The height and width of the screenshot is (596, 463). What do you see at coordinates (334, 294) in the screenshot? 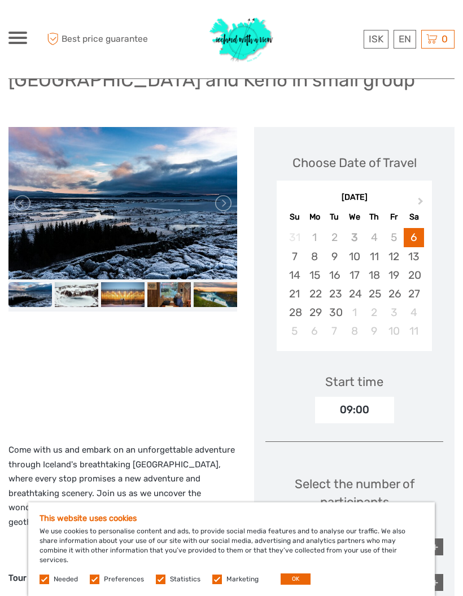
I see `div: Choose Tuesday, September 23rd, 2025` at bounding box center [334, 294].